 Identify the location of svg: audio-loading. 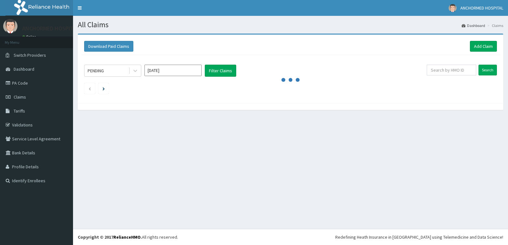
(291, 80).